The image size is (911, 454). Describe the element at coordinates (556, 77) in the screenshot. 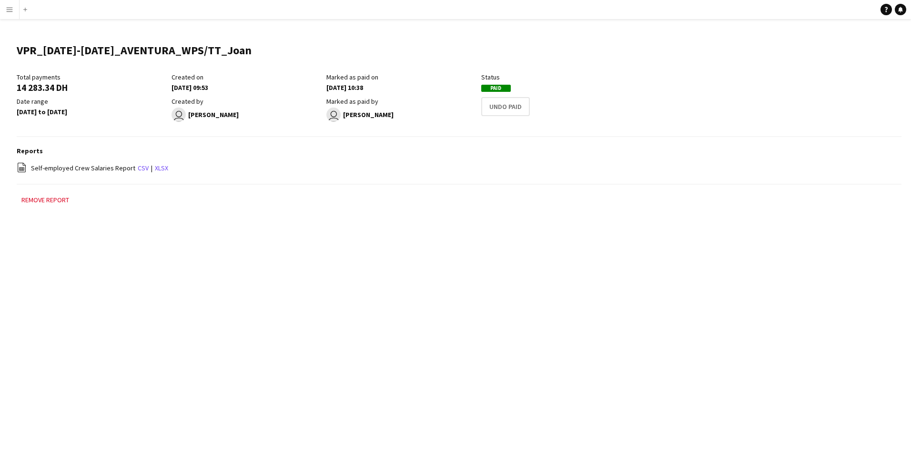

I see `div: Status` at that location.